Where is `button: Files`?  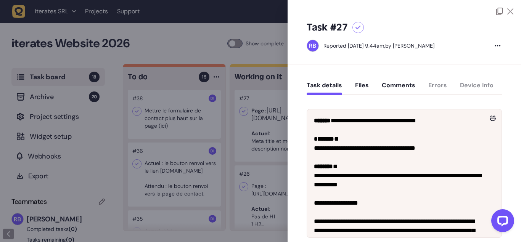 button: Files is located at coordinates (362, 88).